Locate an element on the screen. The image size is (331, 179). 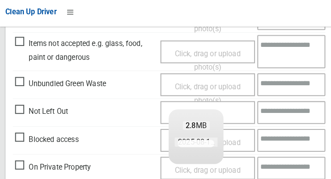
strong: 2.8 is located at coordinates (186, 125).